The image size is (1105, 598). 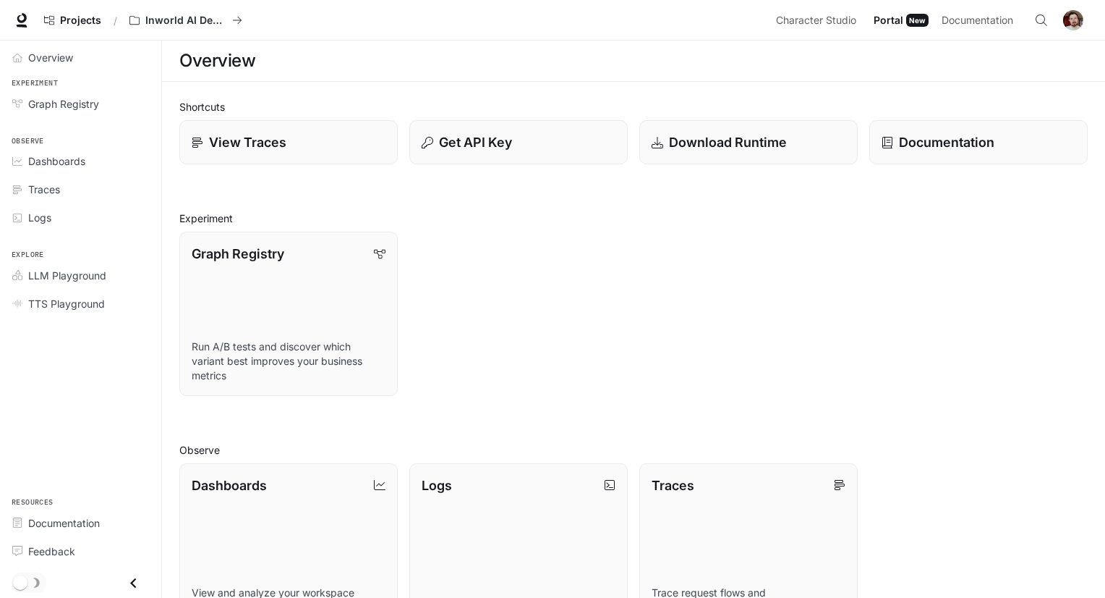 I want to click on span: Portal, so click(x=888, y=20).